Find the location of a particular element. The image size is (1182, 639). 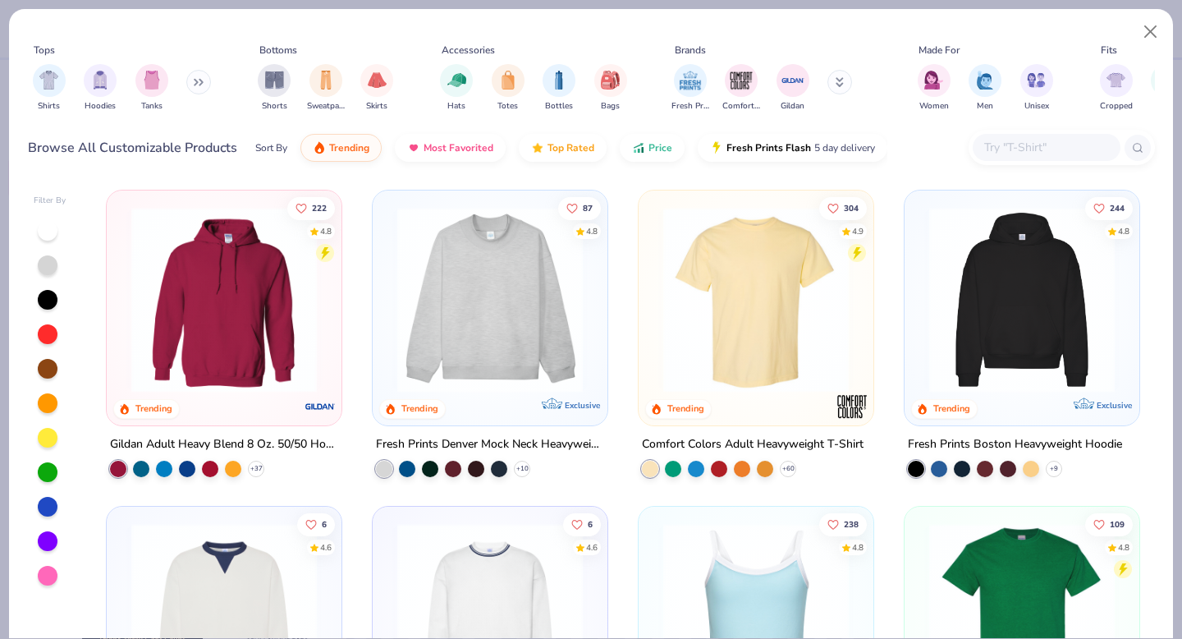

div: Bottoms is located at coordinates (278, 50).